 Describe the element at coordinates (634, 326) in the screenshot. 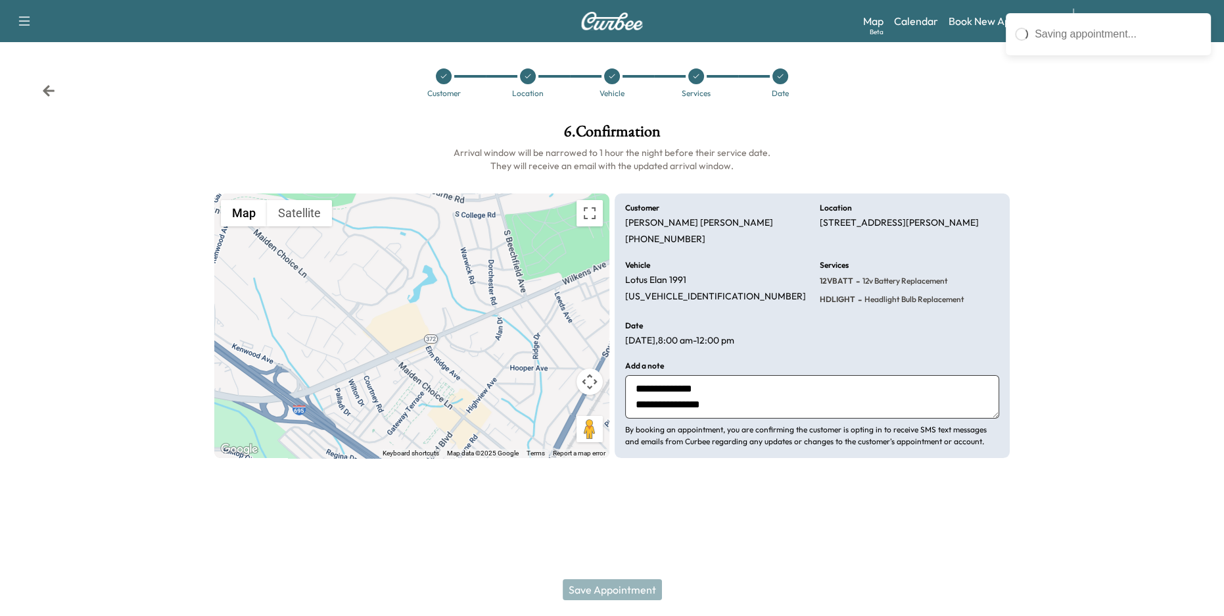

I see `h6: Date` at that location.